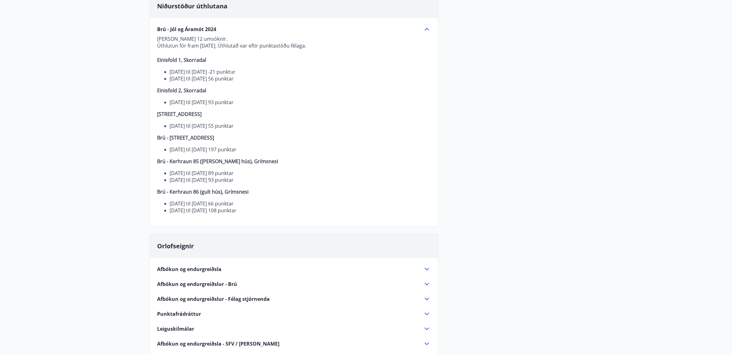  Describe the element at coordinates (179, 314) in the screenshot. I see `span: Punktafrádráttur` at that location.